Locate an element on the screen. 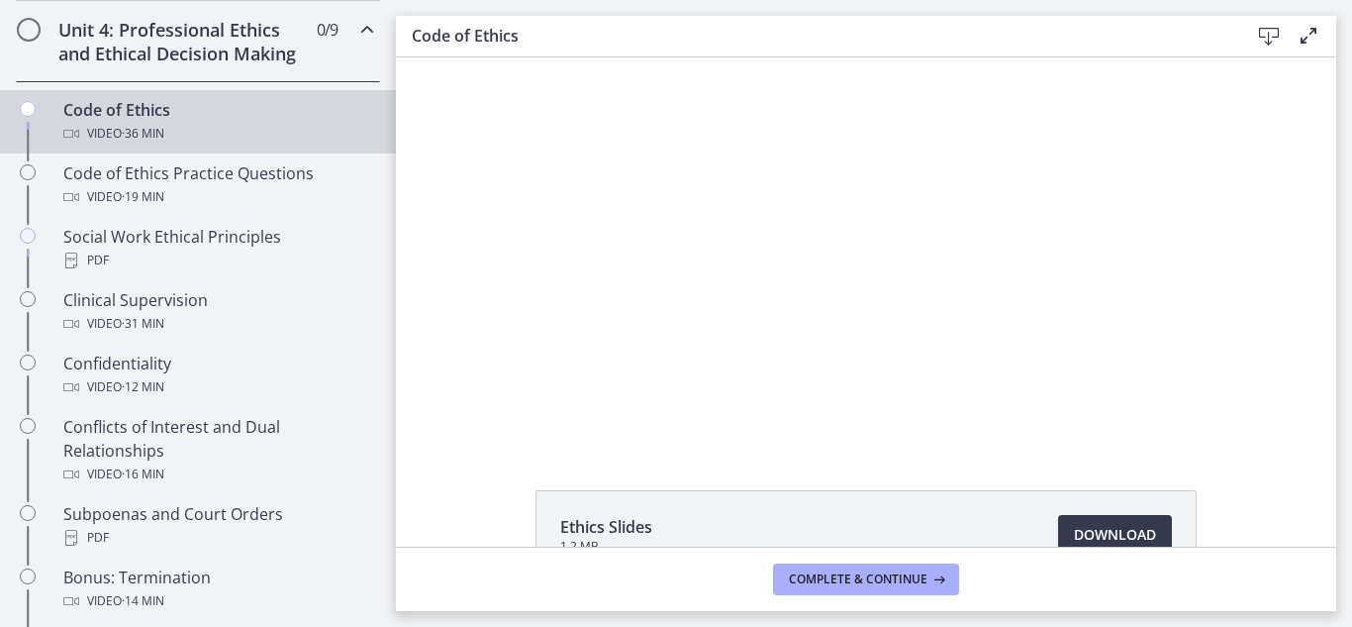  div: Code of Ethics Practice Questions is located at coordinates (218, 185).